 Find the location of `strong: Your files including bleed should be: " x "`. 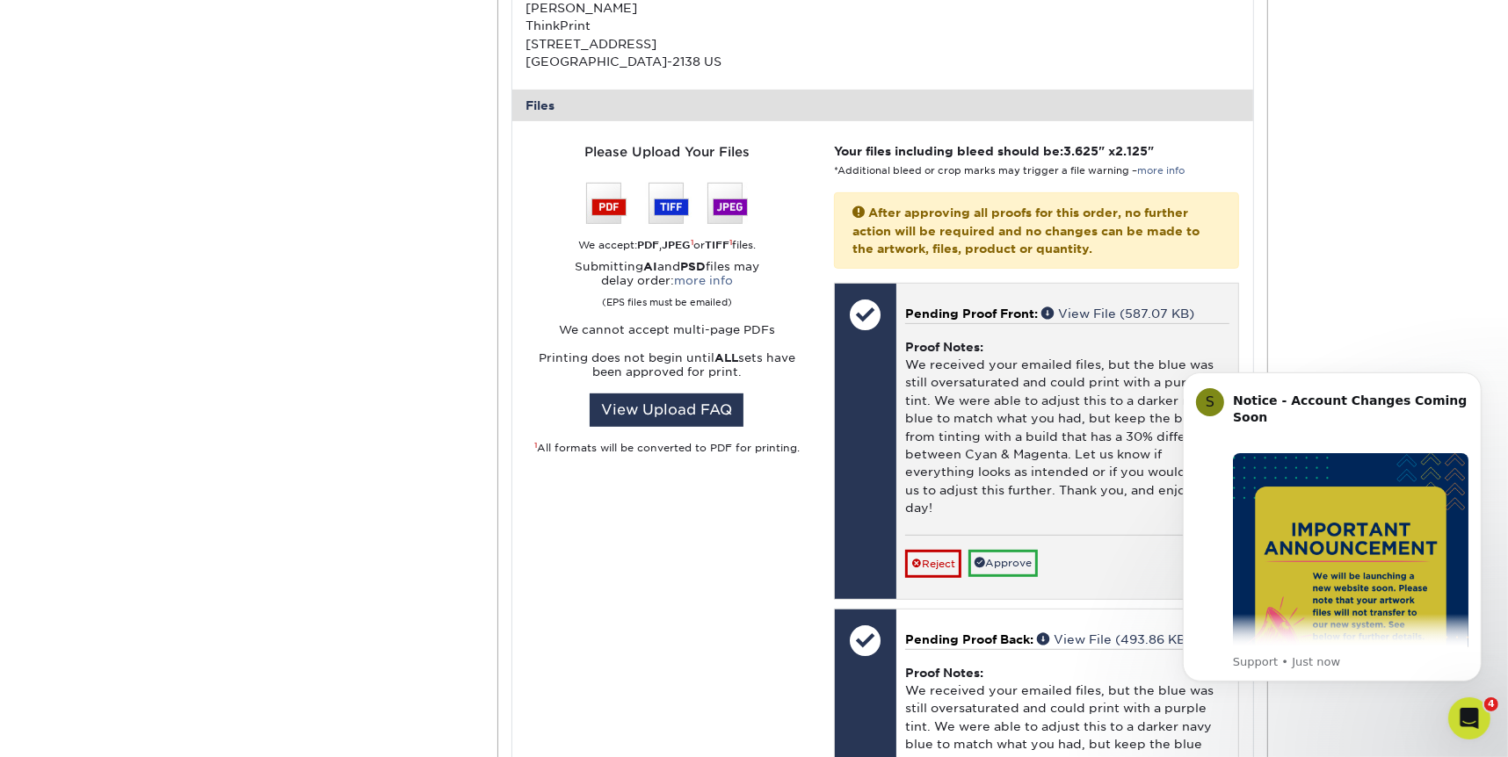

strong: Your files including bleed should be: " x " is located at coordinates (994, 151).